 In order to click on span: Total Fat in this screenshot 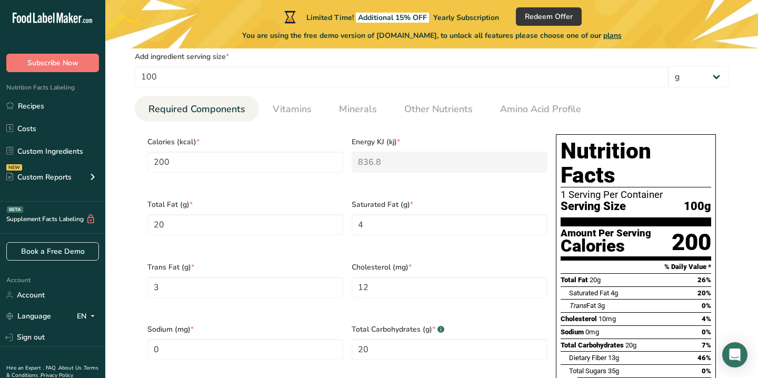, I will do `click(574, 279)`.